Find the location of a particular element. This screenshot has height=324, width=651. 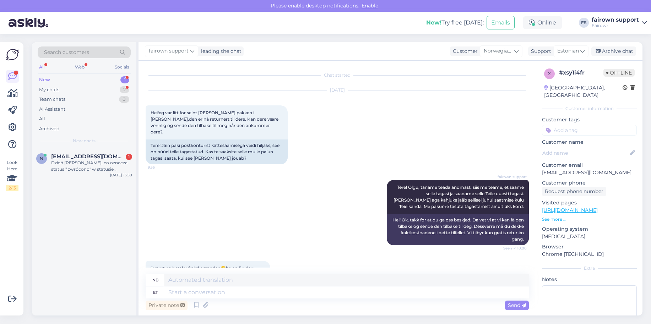

span: n is located at coordinates (42, 158).